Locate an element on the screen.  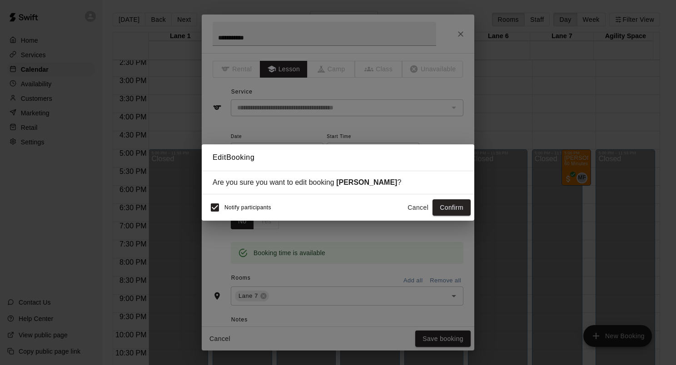
h2: Edit Booking is located at coordinates (338, 158).